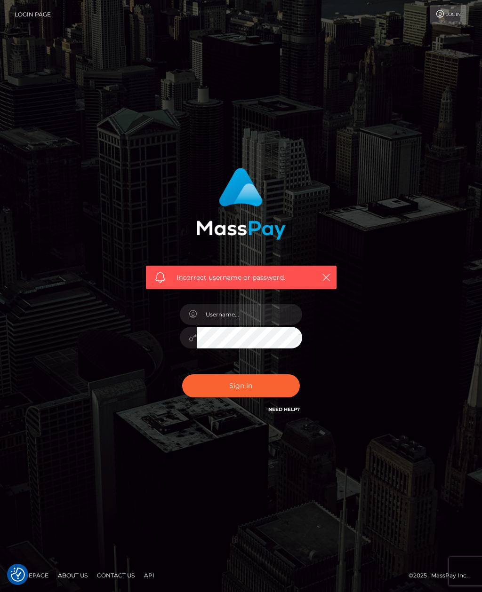 The height and width of the screenshot is (592, 482). Describe the element at coordinates (32, 15) in the screenshot. I see `a: Login Page` at that location.